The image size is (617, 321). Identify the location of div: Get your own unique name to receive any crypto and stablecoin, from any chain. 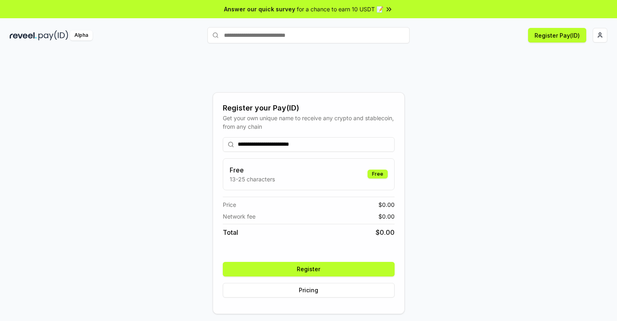
(309, 122).